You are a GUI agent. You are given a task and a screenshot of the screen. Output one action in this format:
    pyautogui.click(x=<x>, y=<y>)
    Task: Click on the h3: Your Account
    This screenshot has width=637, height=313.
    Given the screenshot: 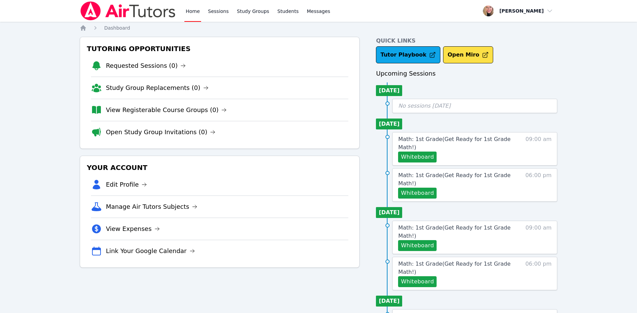 What is the action you would take?
    pyautogui.click(x=220, y=168)
    